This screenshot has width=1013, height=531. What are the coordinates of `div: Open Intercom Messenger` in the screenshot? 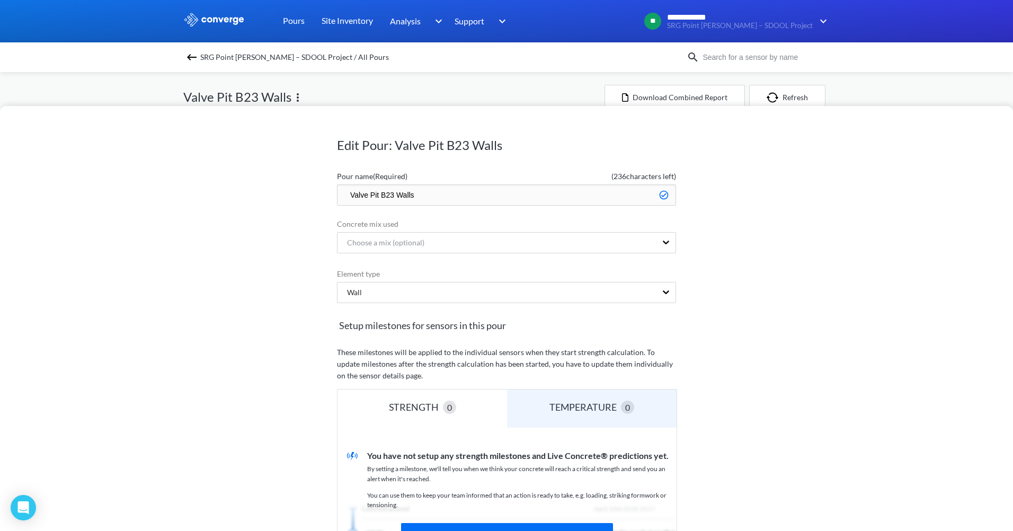 It's located at (23, 508).